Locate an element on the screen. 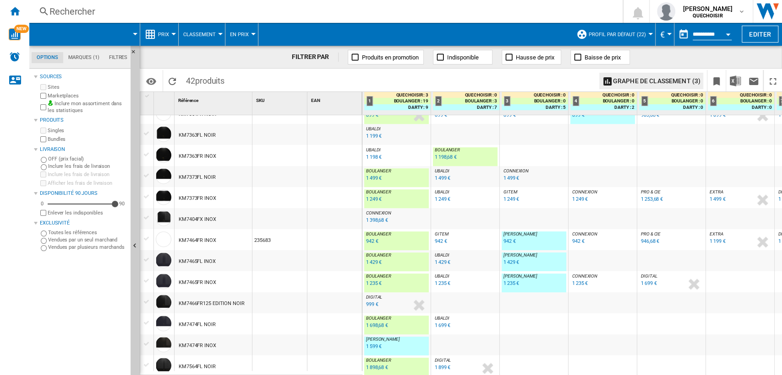  div: 3 is located at coordinates (507, 101).